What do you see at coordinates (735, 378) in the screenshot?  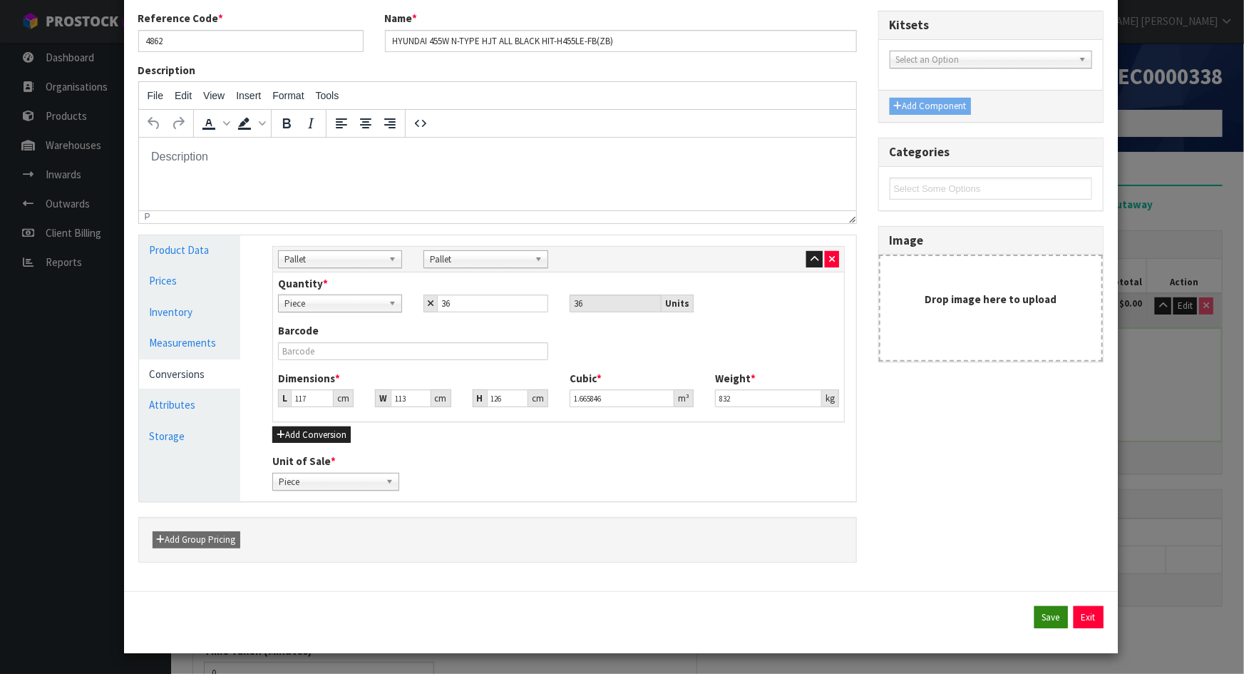 I see `label: Weight` at bounding box center [735, 378].